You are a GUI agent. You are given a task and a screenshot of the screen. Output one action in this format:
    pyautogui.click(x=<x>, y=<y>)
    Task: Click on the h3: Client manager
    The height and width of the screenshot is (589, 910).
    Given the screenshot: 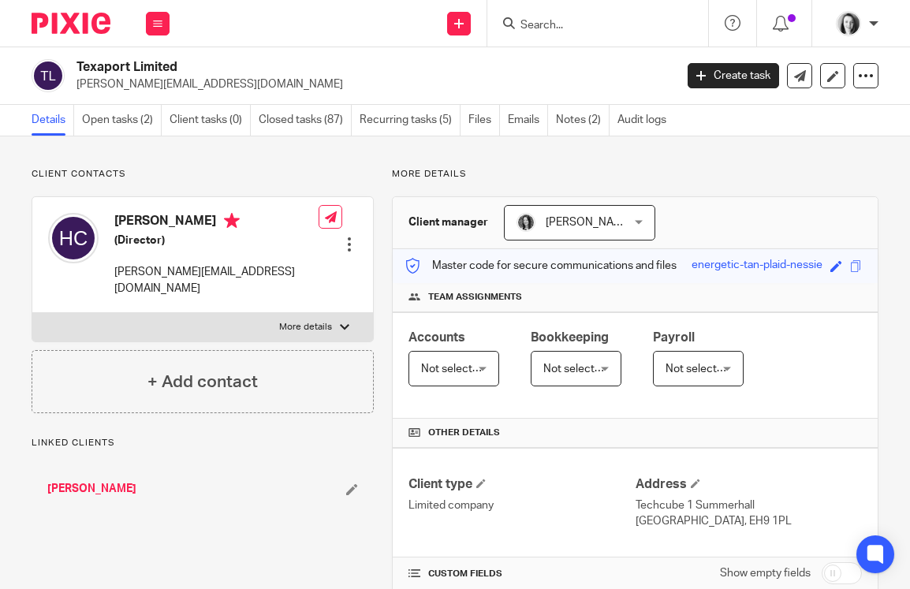 What is the action you would take?
    pyautogui.click(x=448, y=222)
    